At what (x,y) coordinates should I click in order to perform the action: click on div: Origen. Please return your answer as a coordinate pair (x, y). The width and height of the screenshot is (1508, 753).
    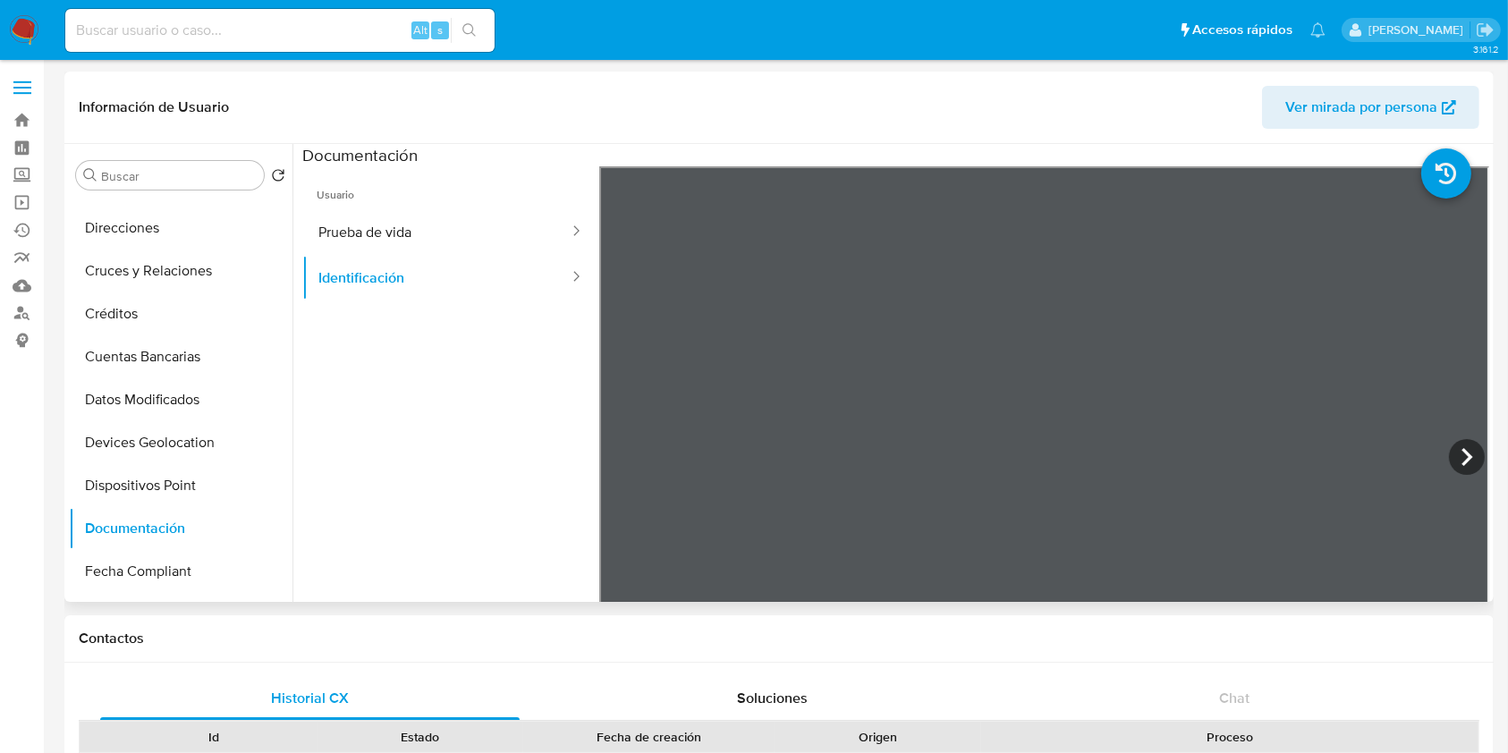
    Looking at the image, I should click on (877, 737).